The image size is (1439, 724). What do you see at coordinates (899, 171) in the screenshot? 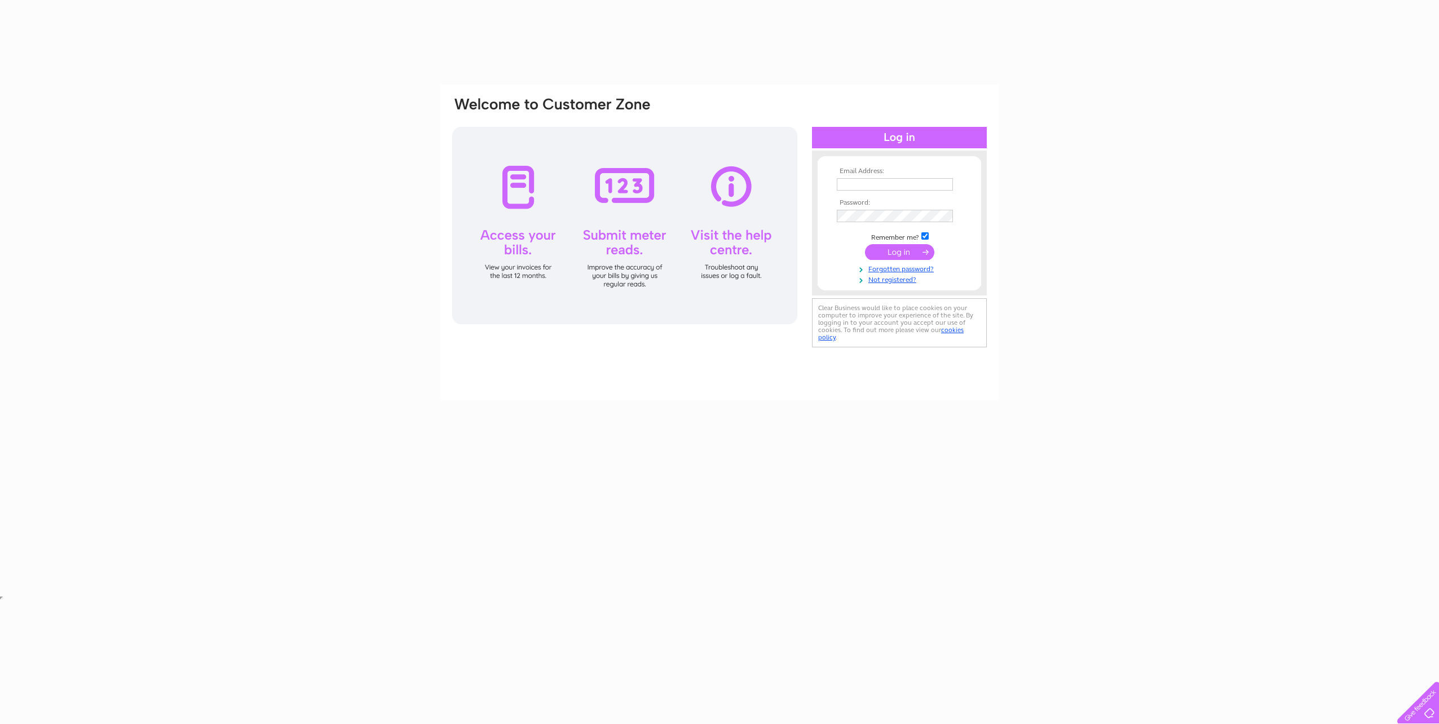
I see `th: Email Address:` at bounding box center [899, 171].